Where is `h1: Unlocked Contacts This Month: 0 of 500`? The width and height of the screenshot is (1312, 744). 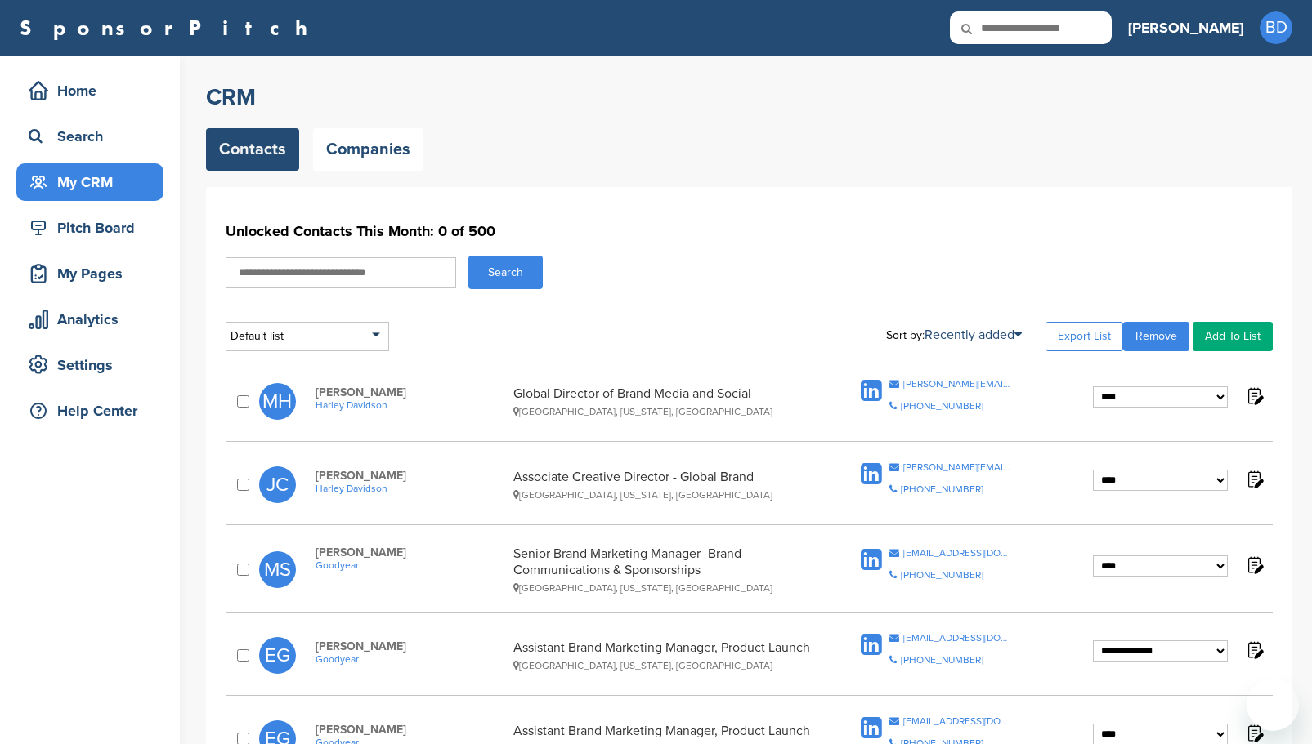 h1: Unlocked Contacts This Month: 0 of 500 is located at coordinates (749, 231).